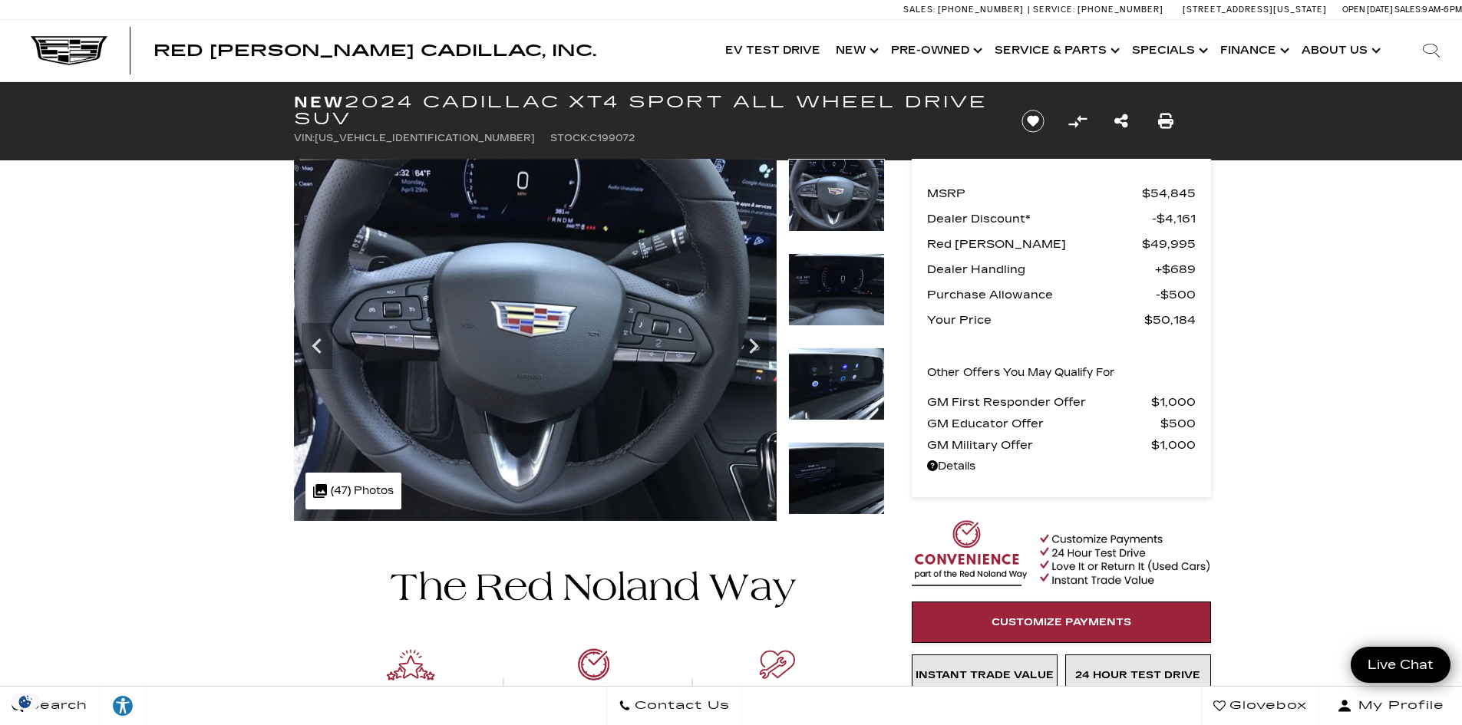 The width and height of the screenshot is (1462, 725). I want to click on span: Dealer Handling, so click(1041, 269).